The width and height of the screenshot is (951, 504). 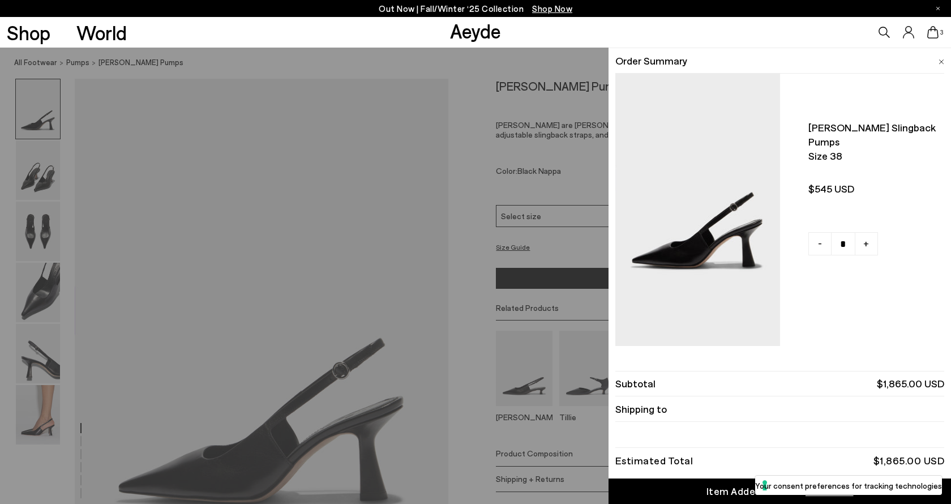 What do you see at coordinates (28, 32) in the screenshot?
I see `a: Shop` at bounding box center [28, 32].